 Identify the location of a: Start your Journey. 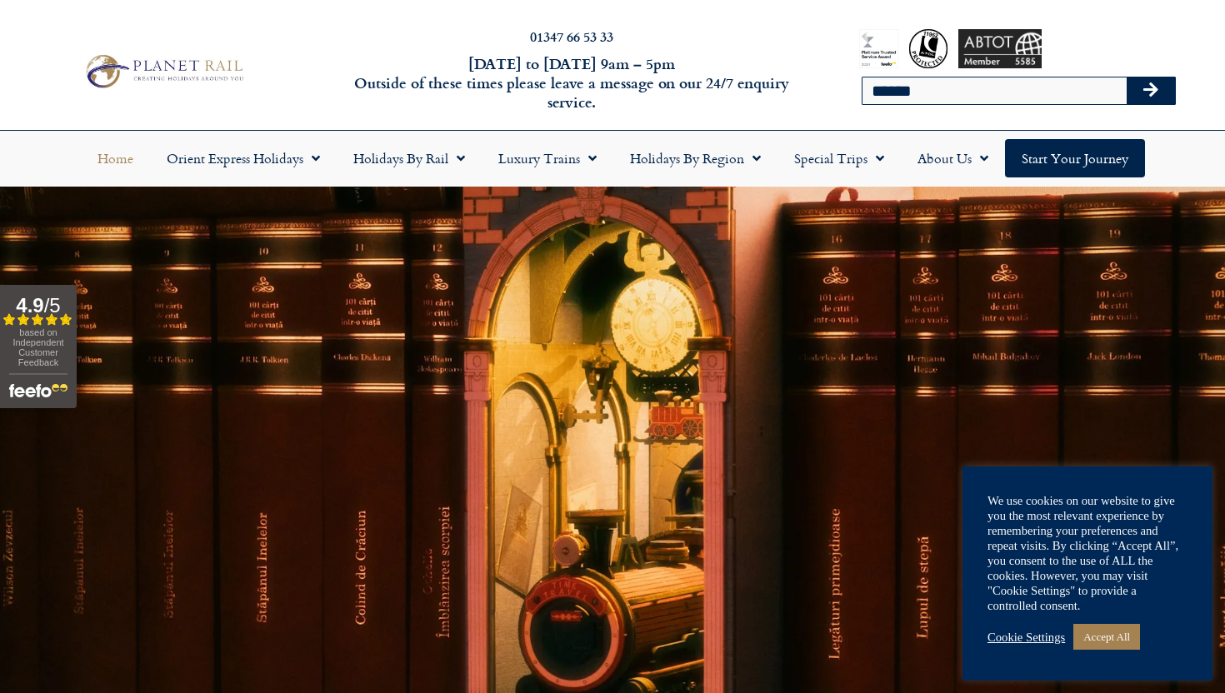
(1075, 158).